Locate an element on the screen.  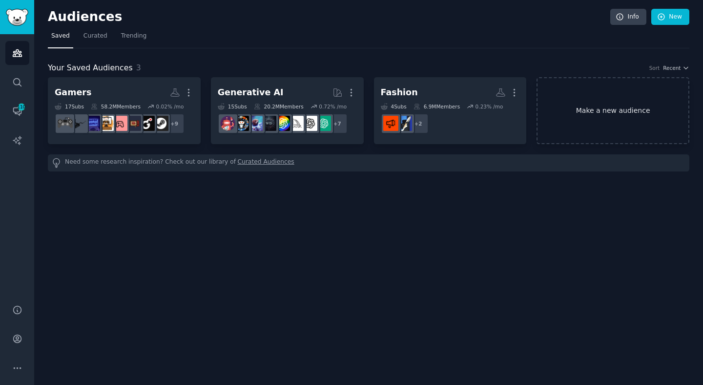
a: Fashion4Subs6.9MMembers0.23% /mo+2fashionAltFashion is located at coordinates (450, 110).